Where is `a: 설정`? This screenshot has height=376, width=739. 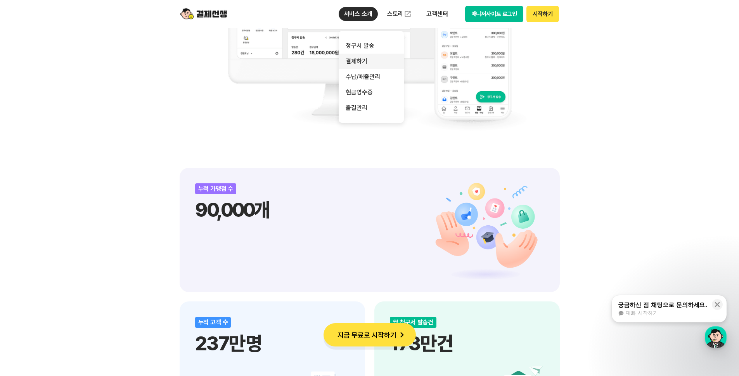 a: 설정 is located at coordinates (125, 256).